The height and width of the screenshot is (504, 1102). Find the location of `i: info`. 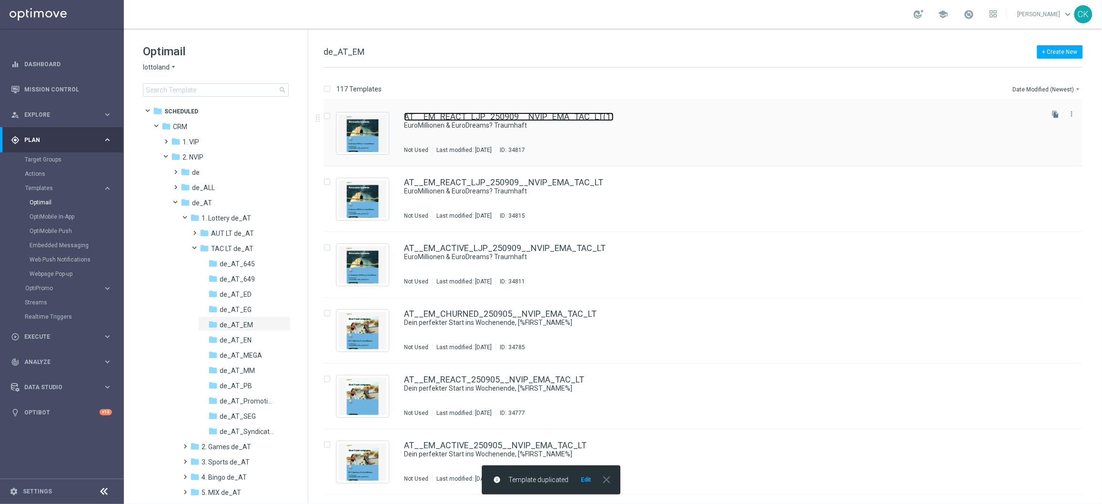

i: info is located at coordinates (497, 480).